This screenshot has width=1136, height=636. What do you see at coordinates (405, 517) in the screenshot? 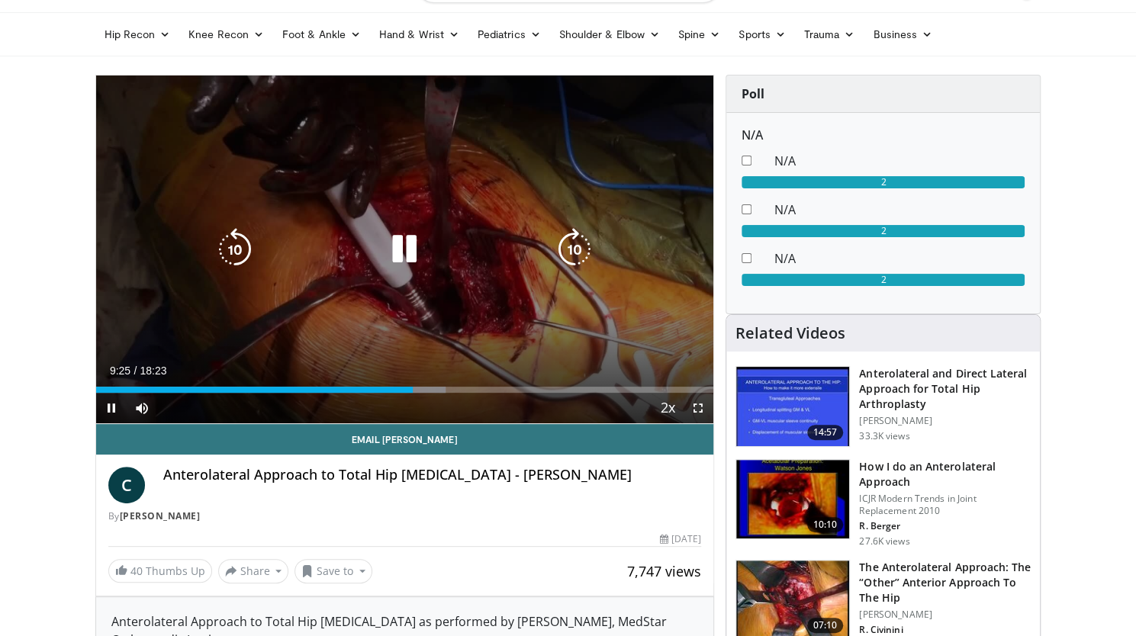
I see `div: By` at bounding box center [405, 517].